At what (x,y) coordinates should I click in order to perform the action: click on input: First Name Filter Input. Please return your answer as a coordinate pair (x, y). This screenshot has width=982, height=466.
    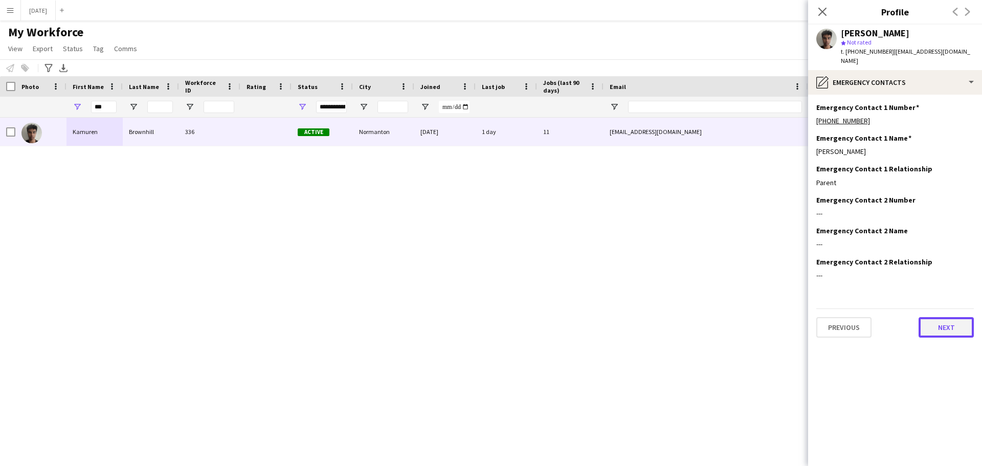
    Looking at the image, I should click on (104, 107).